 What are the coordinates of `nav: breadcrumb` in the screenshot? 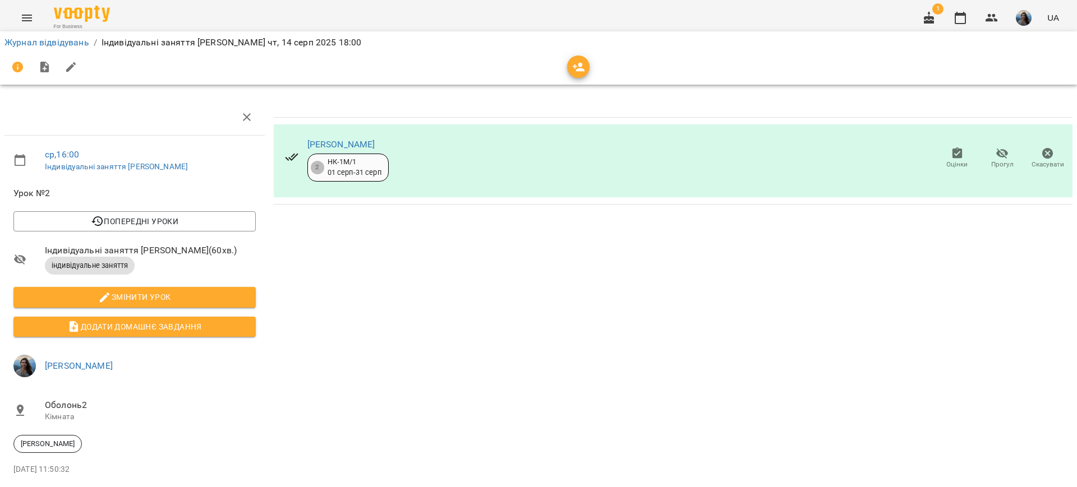 It's located at (538, 43).